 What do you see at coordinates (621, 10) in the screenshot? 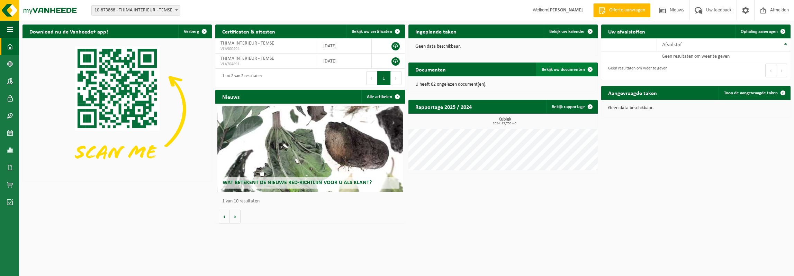
I see `a: Offerte aanvragen` at bounding box center [621, 10].